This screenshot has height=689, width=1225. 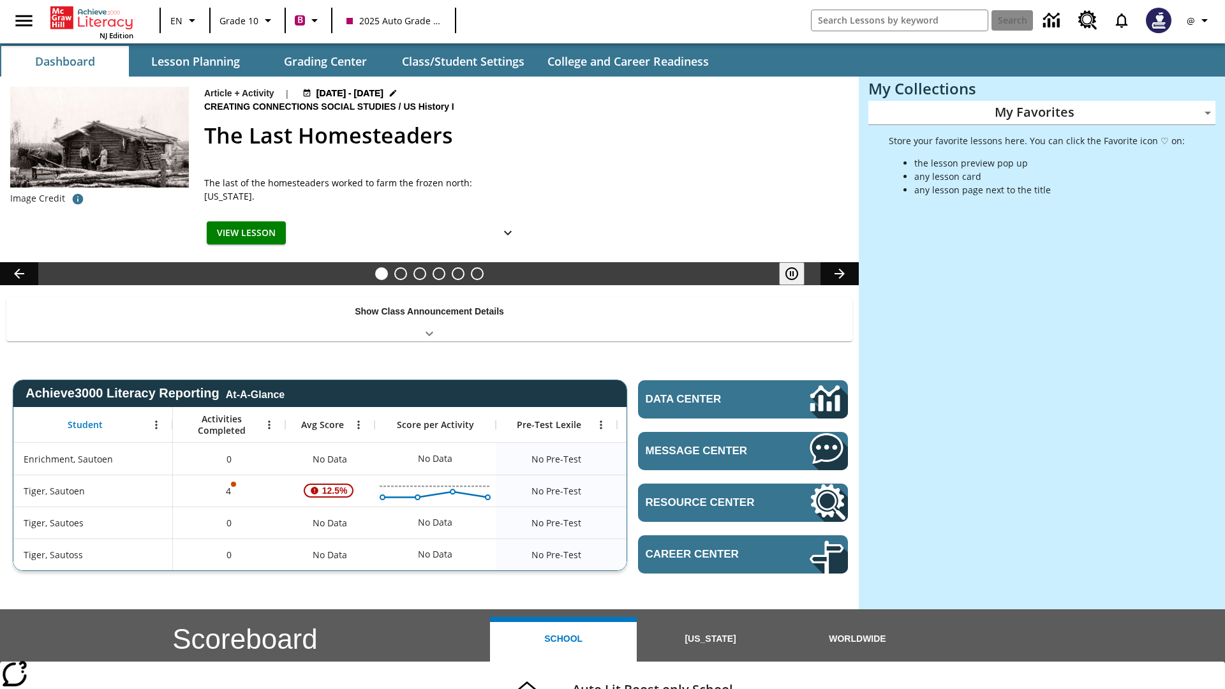 I want to click on span: Activities Completed, so click(x=221, y=425).